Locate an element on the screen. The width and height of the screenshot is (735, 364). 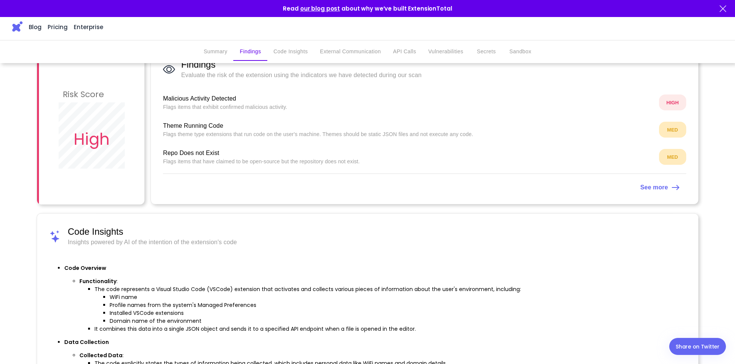
button: External Communication is located at coordinates (350, 52).